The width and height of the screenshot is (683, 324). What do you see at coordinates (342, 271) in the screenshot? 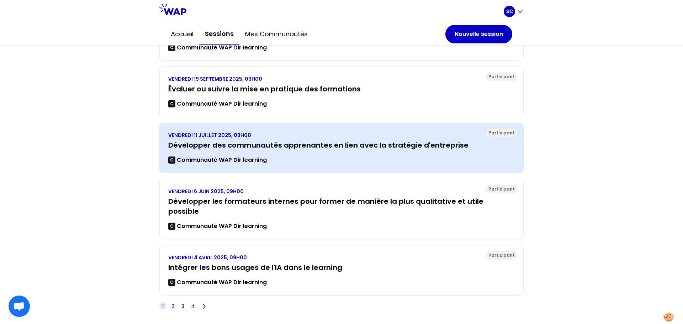
I see `a: VENDREDI 4 AVRIL 2025, 09H00Intégrer les bons usages de l'IA dans le learningCCommunauté WAP Dir ...` at bounding box center [342, 271].